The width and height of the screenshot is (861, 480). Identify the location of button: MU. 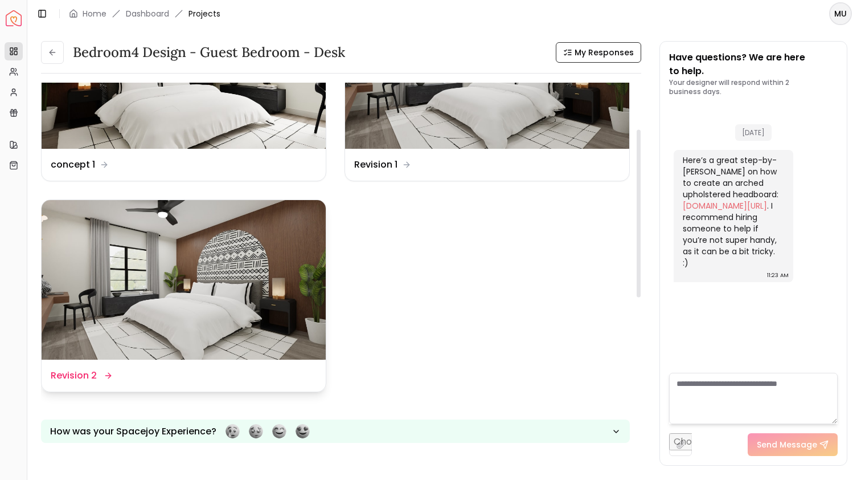
(841, 14).